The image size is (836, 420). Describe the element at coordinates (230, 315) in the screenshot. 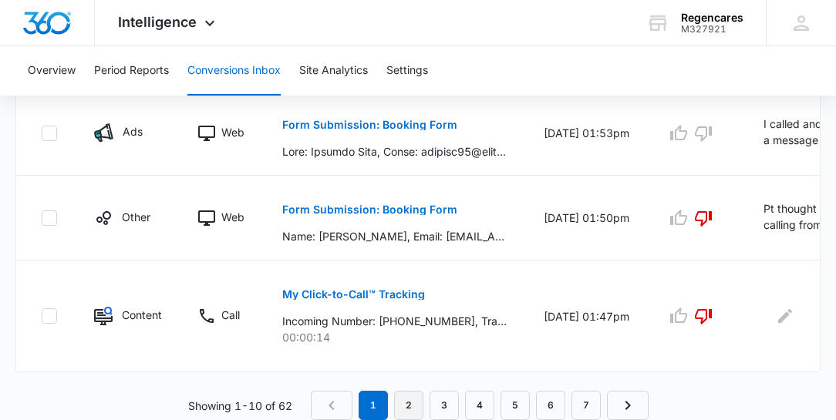

I see `p: Call` at that location.